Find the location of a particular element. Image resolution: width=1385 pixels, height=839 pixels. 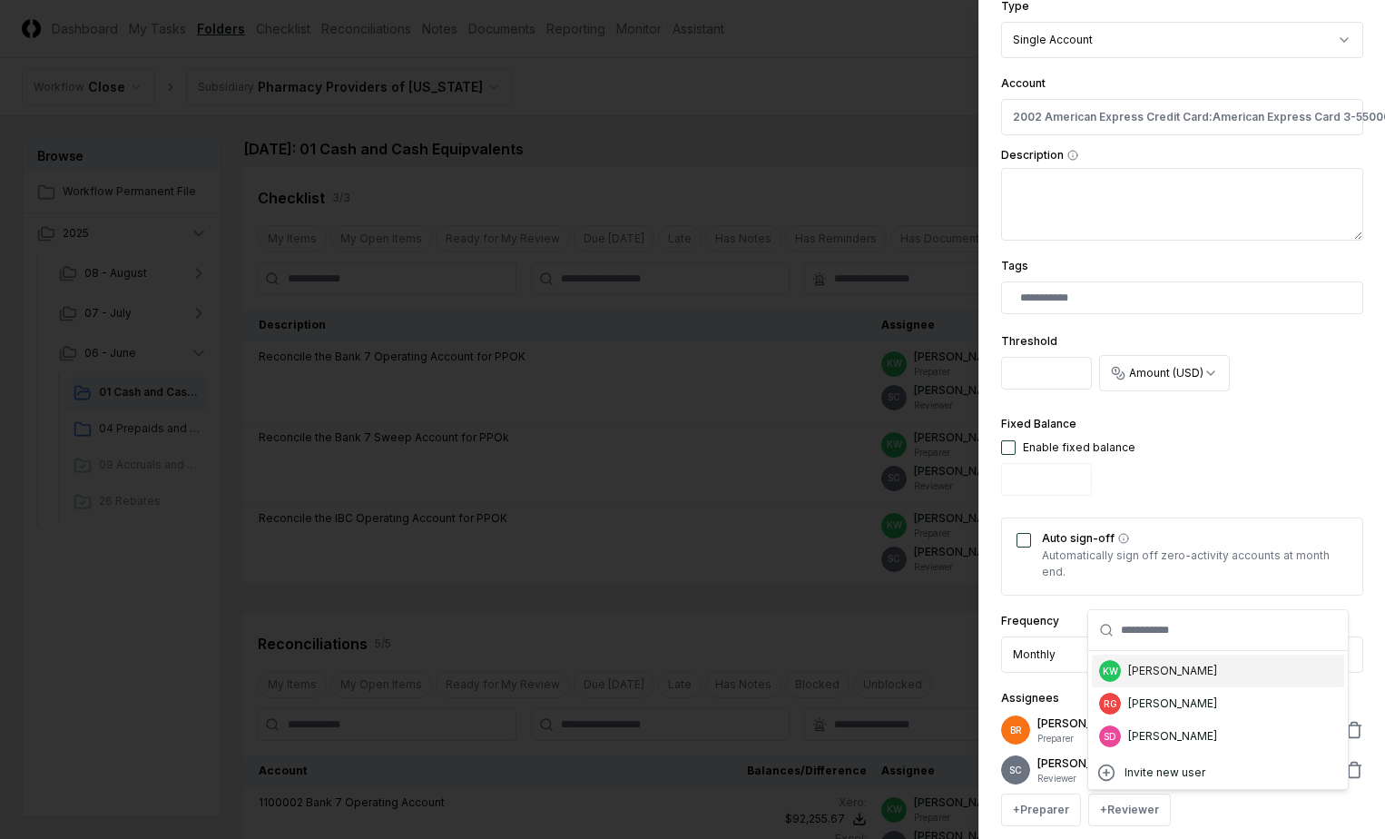

div: Enable fixed balance is located at coordinates (1079, 447).